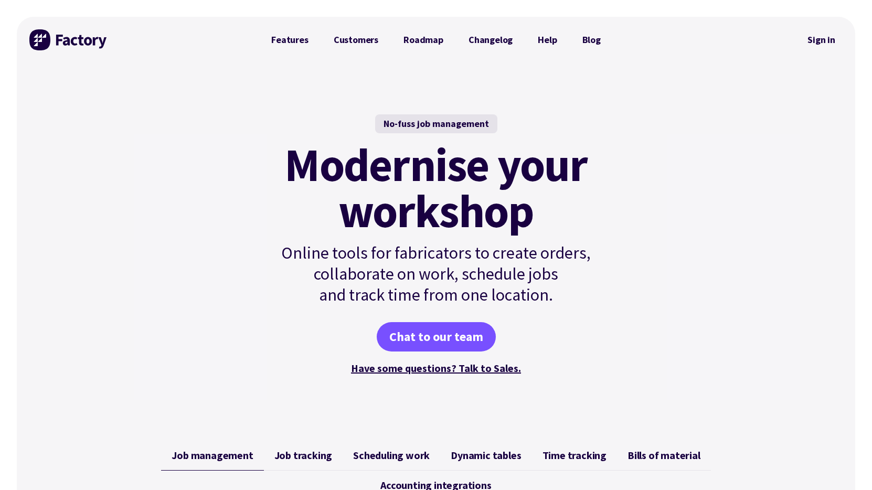 The height and width of the screenshot is (490, 872). Describe the element at coordinates (486, 456) in the screenshot. I see `span: Dynamic tables` at that location.